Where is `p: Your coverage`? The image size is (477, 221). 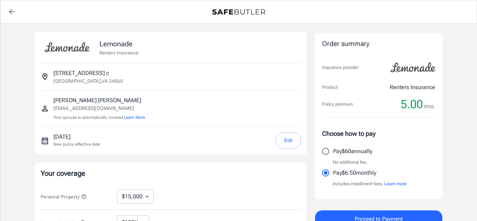
p: Your coverage is located at coordinates (171, 173).